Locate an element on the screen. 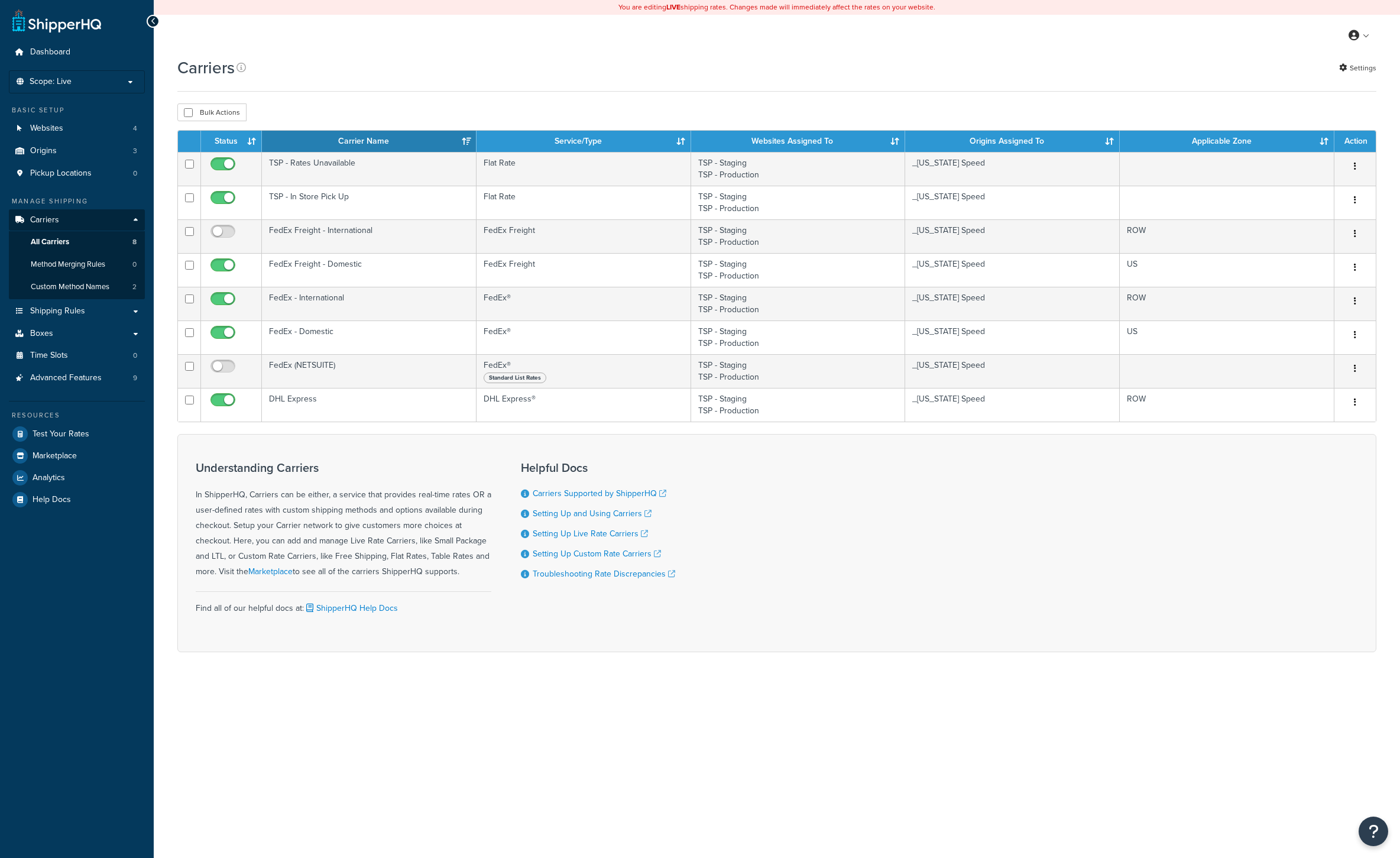  a: All Carriers 8 is located at coordinates (77, 242).